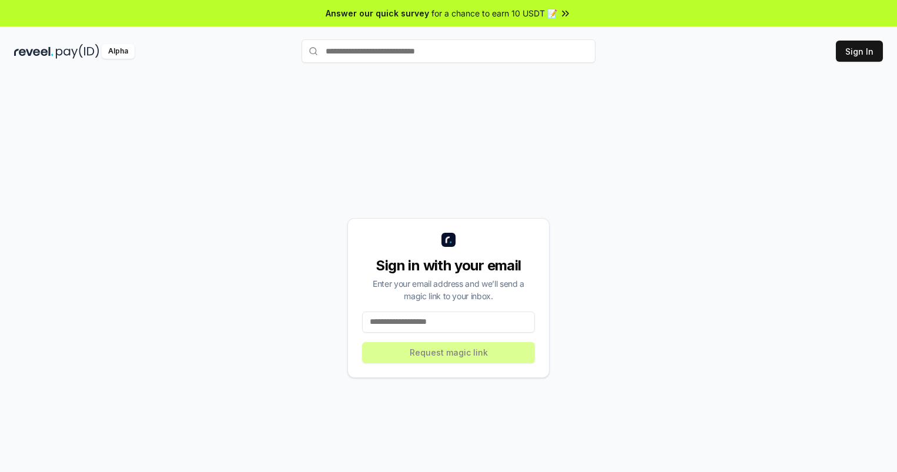  I want to click on div: Sign in with your email, so click(449, 266).